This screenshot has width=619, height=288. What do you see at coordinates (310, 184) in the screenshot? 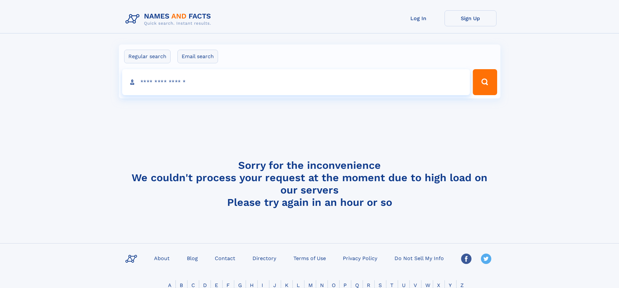
I see `h4: Sorry for the inconvenience We couldn't process your request at the moment due to high load on ou...` at bounding box center [310, 184].